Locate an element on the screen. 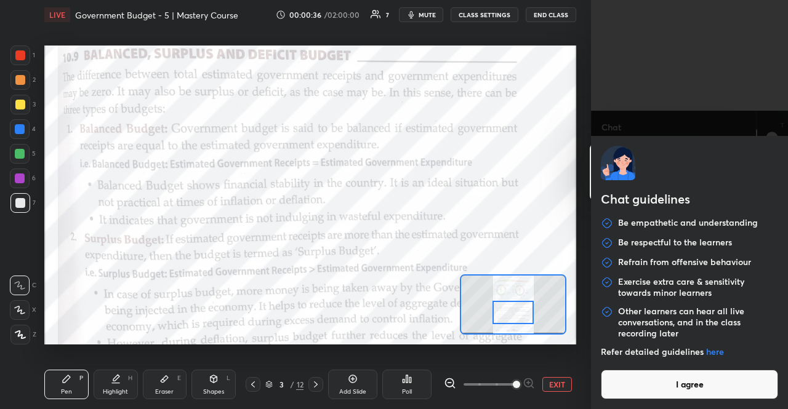 Image resolution: width=788 pixels, height=409 pixels. div: Eraser is located at coordinates (164, 392).